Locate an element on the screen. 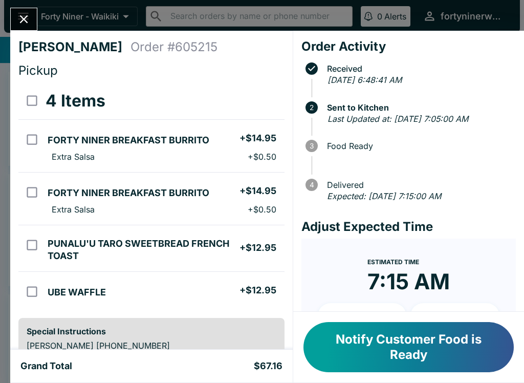  h5: UBE WAFFLE is located at coordinates (77, 292).